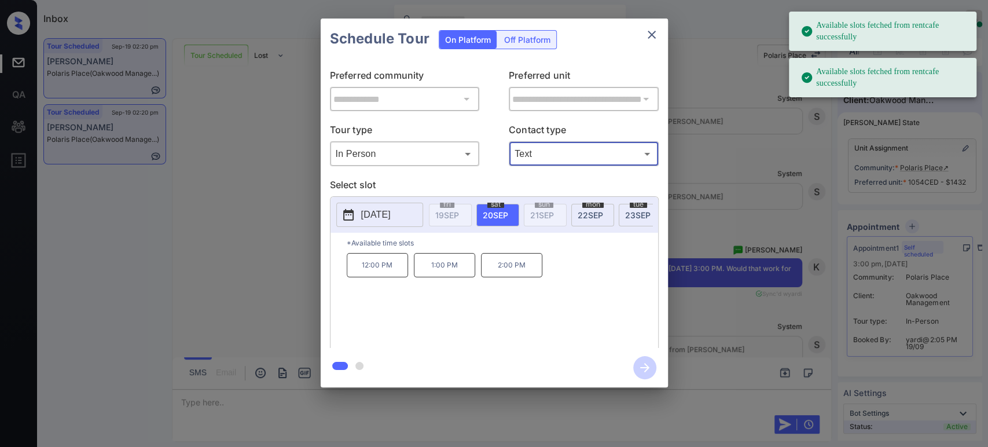 The width and height of the screenshot is (988, 447). What do you see at coordinates (494, 187) in the screenshot?
I see `p: Select slot` at bounding box center [494, 187].